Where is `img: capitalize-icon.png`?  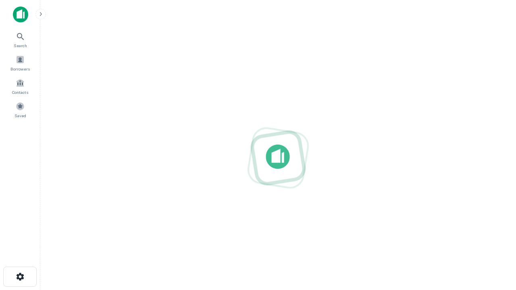
img: capitalize-icon.png is located at coordinates (21, 15).